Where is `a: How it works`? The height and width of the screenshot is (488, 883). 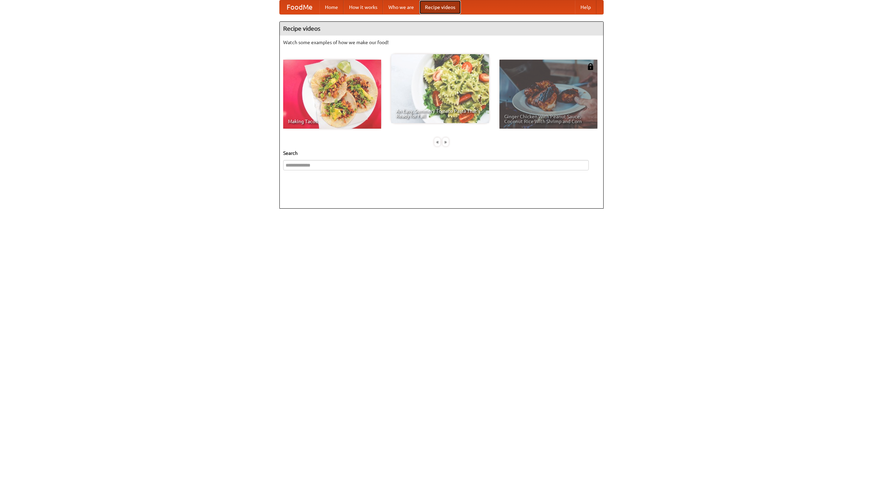
a: How it works is located at coordinates (363, 7).